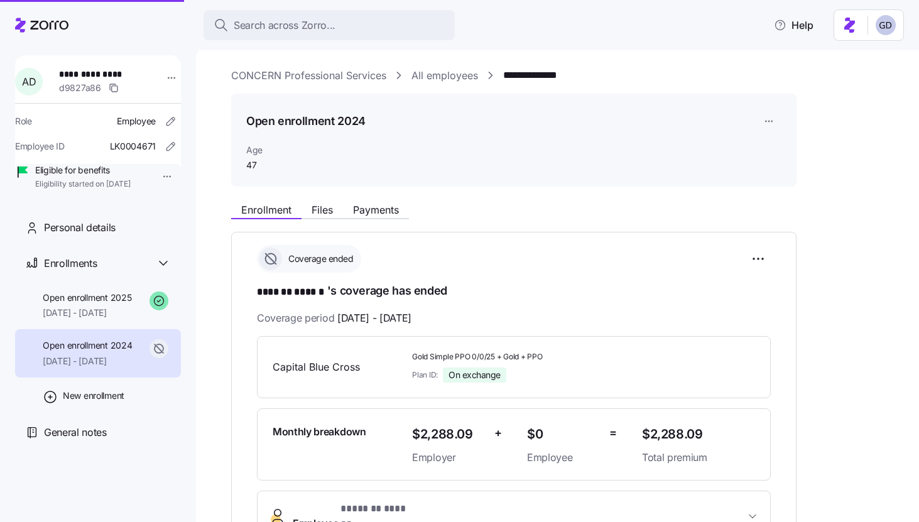 This screenshot has height=522, width=919. Describe the element at coordinates (83, 170) in the screenshot. I see `span: Eligible for benefits` at that location.